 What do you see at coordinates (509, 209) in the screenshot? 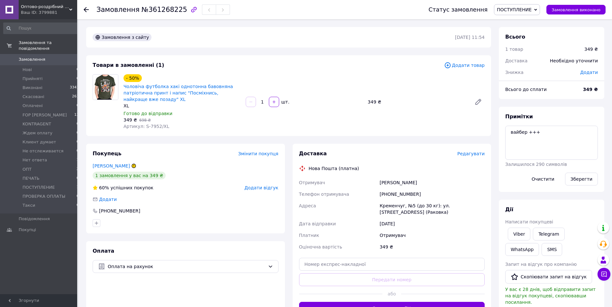
I see `span: Дії` at bounding box center [509, 209].